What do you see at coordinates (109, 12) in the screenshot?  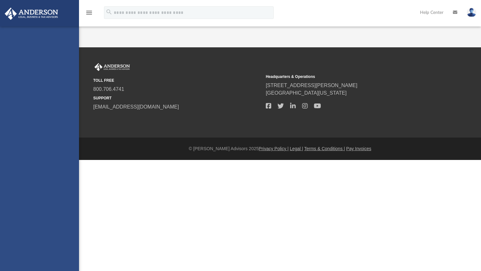 I see `i: search` at bounding box center [109, 12].